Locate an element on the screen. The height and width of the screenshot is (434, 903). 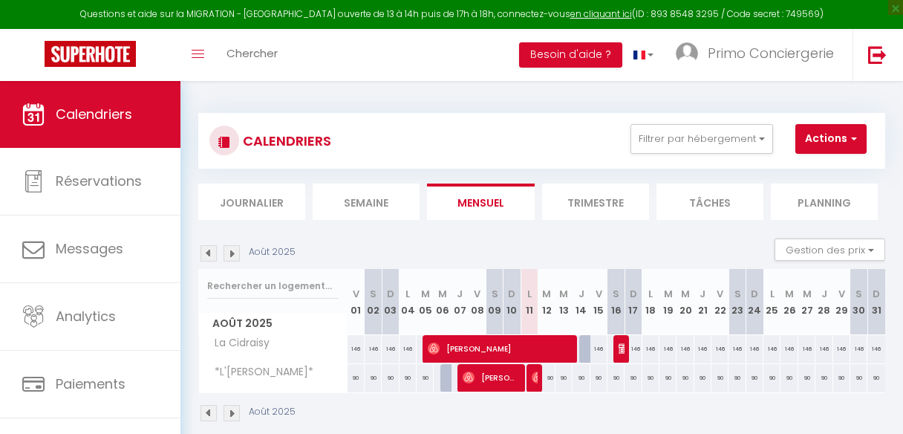
span: Chercher is located at coordinates (252, 53).